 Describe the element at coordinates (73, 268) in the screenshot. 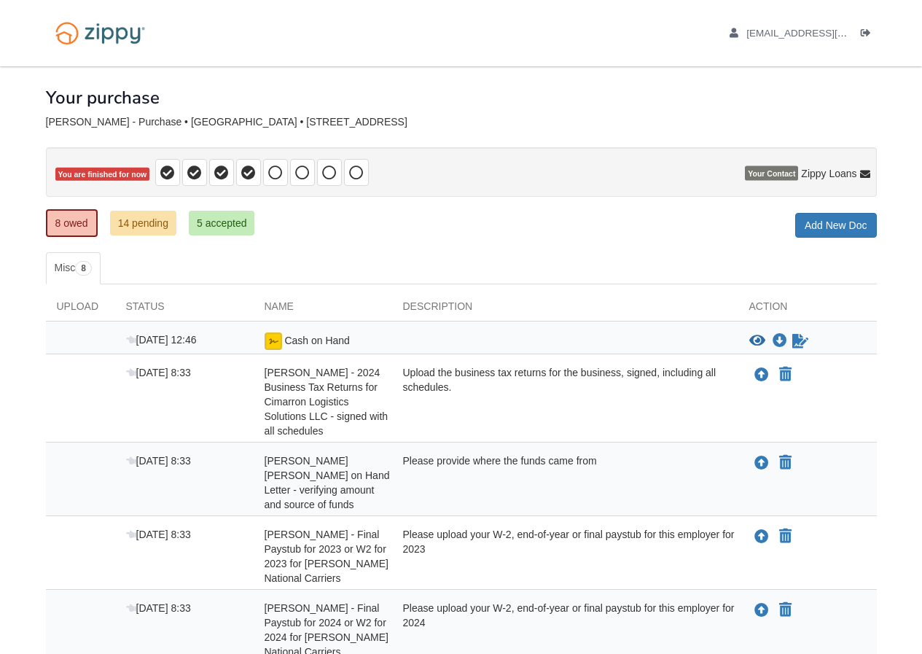

I see `a: Misc` at that location.